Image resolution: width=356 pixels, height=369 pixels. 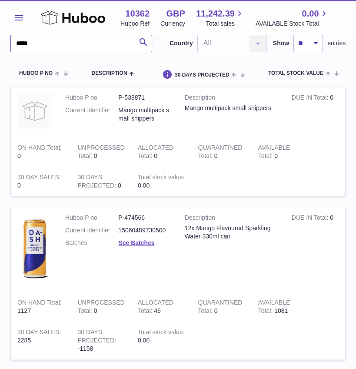 I want to click on td: -1158, so click(x=101, y=340).